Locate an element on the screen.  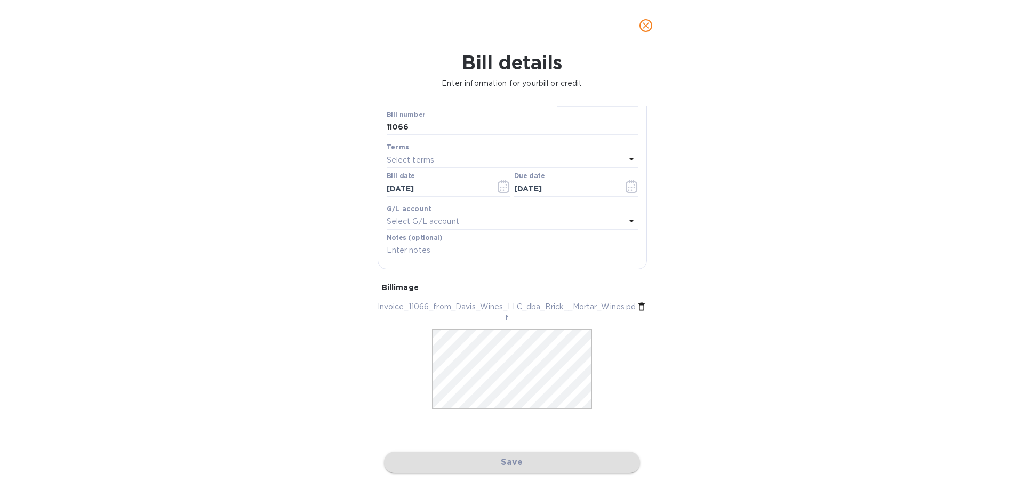
h1: Bill details is located at coordinates (512, 62).